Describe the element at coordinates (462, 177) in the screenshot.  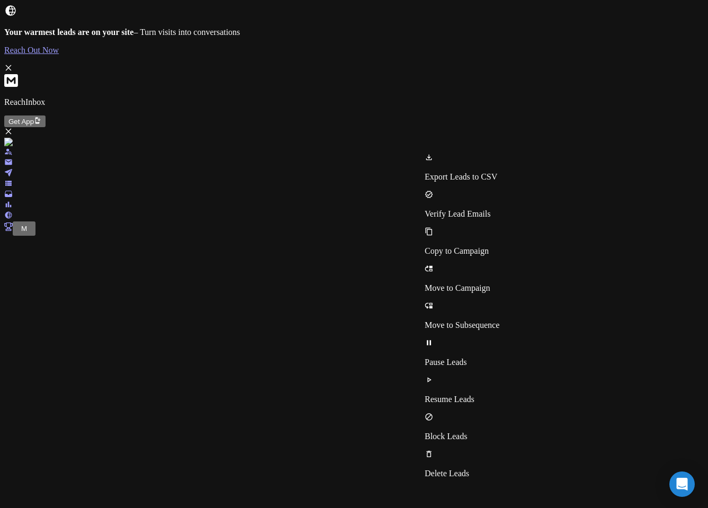
I see `p: Export Leads to CSV` at that location.